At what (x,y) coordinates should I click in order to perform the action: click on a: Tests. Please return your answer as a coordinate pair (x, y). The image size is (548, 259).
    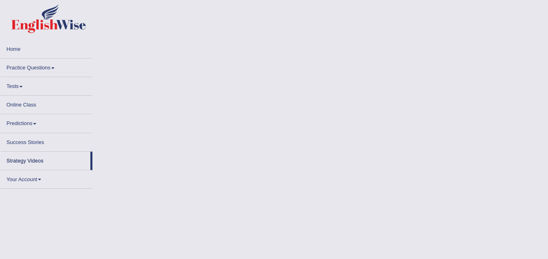
    Looking at the image, I should click on (46, 85).